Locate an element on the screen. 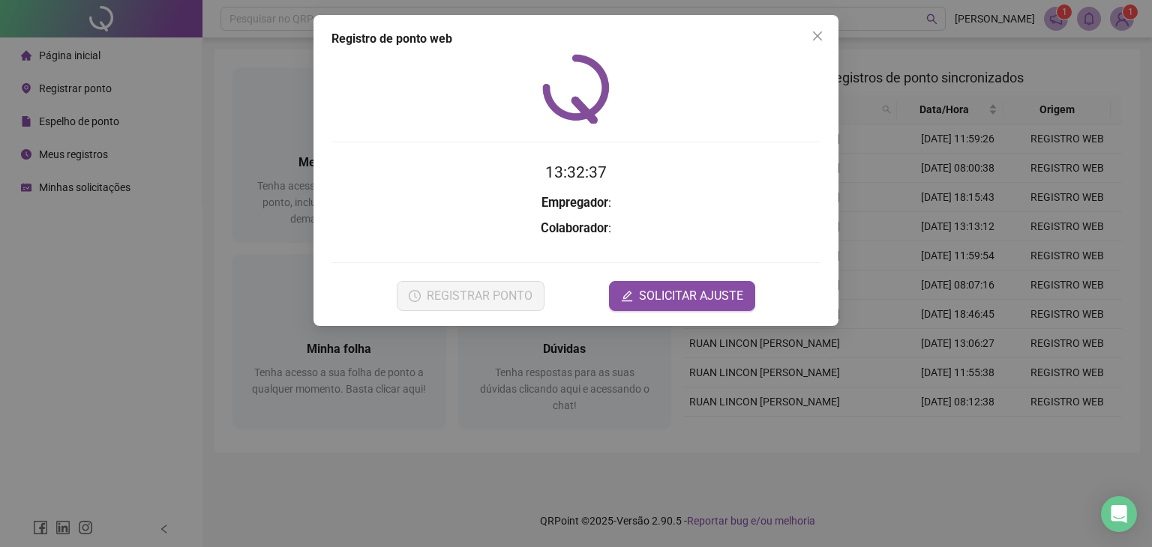  span: SOLICITAR AJUSTE is located at coordinates (691, 296).